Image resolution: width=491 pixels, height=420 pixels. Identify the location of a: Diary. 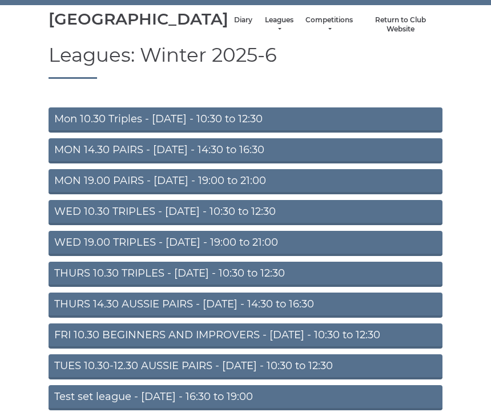
(243, 20).